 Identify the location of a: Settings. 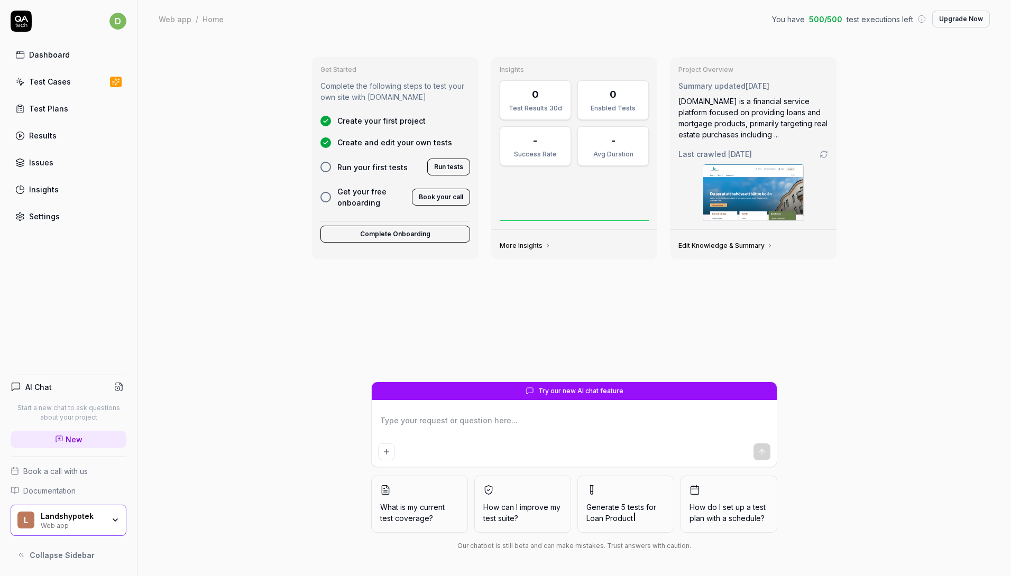
(68, 216).